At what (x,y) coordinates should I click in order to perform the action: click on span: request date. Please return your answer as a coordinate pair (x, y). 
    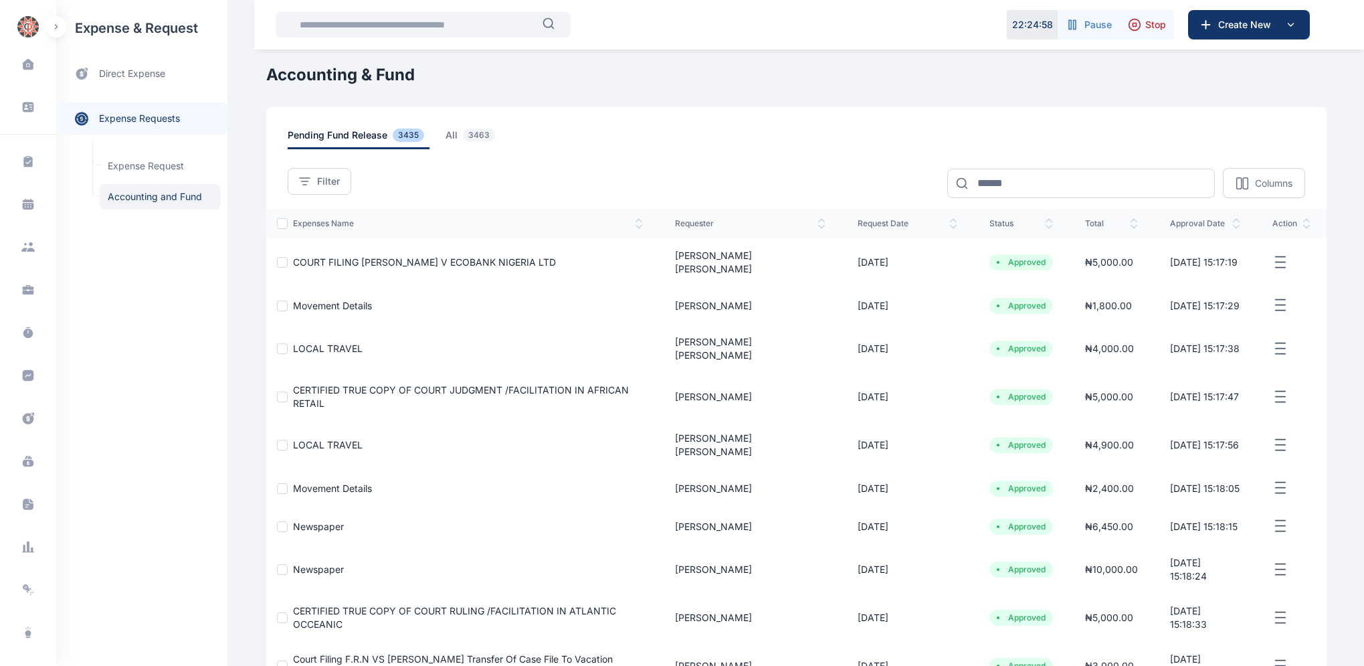
    Looking at the image, I should click on (907, 223).